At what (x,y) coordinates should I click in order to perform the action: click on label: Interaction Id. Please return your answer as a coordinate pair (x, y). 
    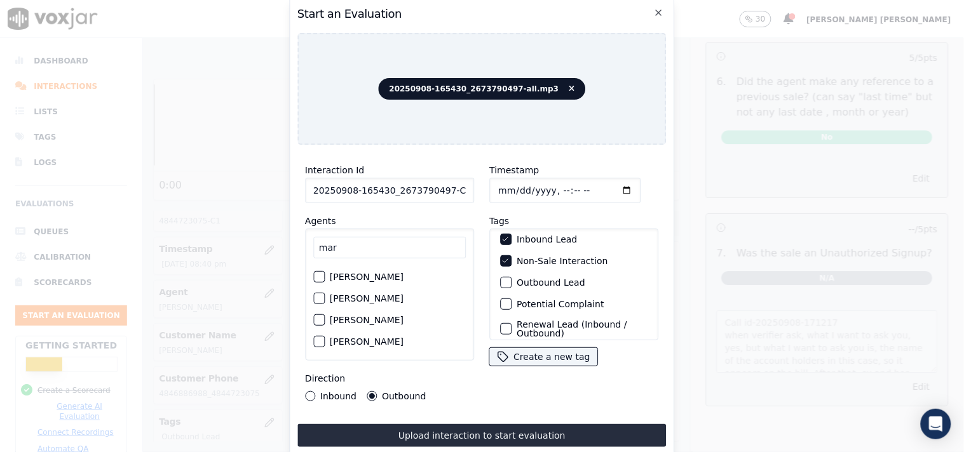
    Looking at the image, I should click on (334, 170).